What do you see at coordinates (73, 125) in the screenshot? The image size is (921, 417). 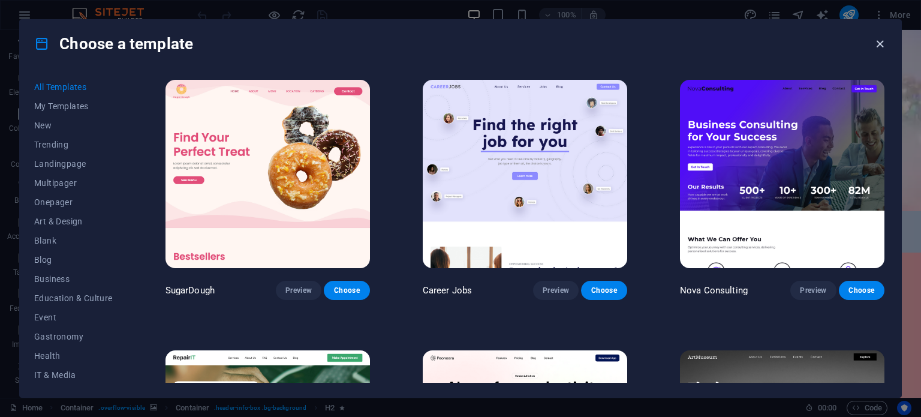 I see `span: New` at bounding box center [73, 125].